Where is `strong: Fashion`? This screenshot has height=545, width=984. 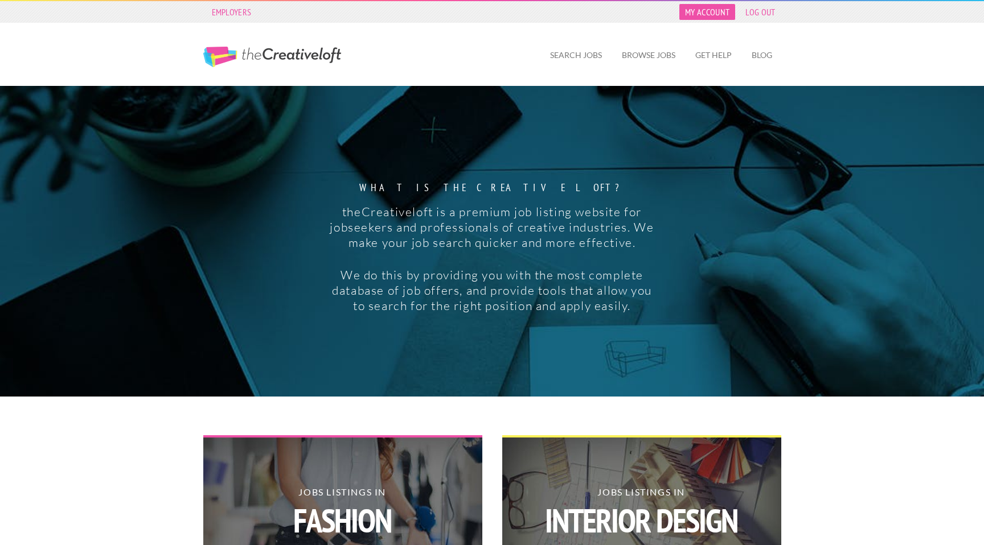
strong: Fashion is located at coordinates (342, 521).